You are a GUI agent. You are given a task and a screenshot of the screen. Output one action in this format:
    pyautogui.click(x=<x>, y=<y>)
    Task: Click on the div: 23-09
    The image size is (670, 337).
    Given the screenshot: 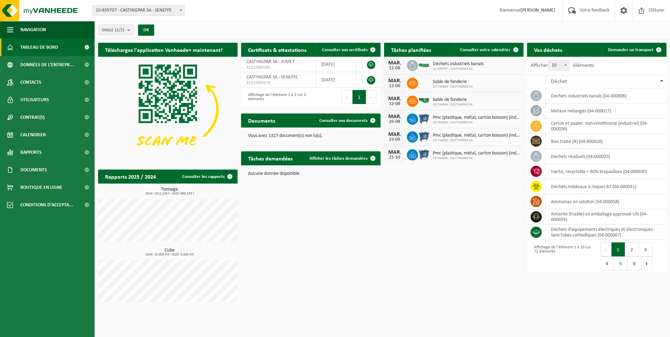 What is the action you would take?
    pyautogui.click(x=395, y=140)
    